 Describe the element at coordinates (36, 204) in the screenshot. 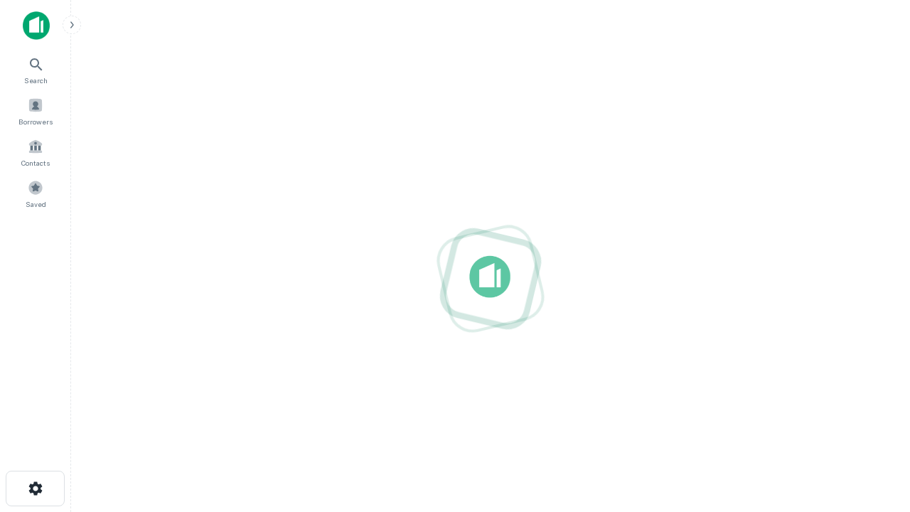

I see `span: Saved` at that location.